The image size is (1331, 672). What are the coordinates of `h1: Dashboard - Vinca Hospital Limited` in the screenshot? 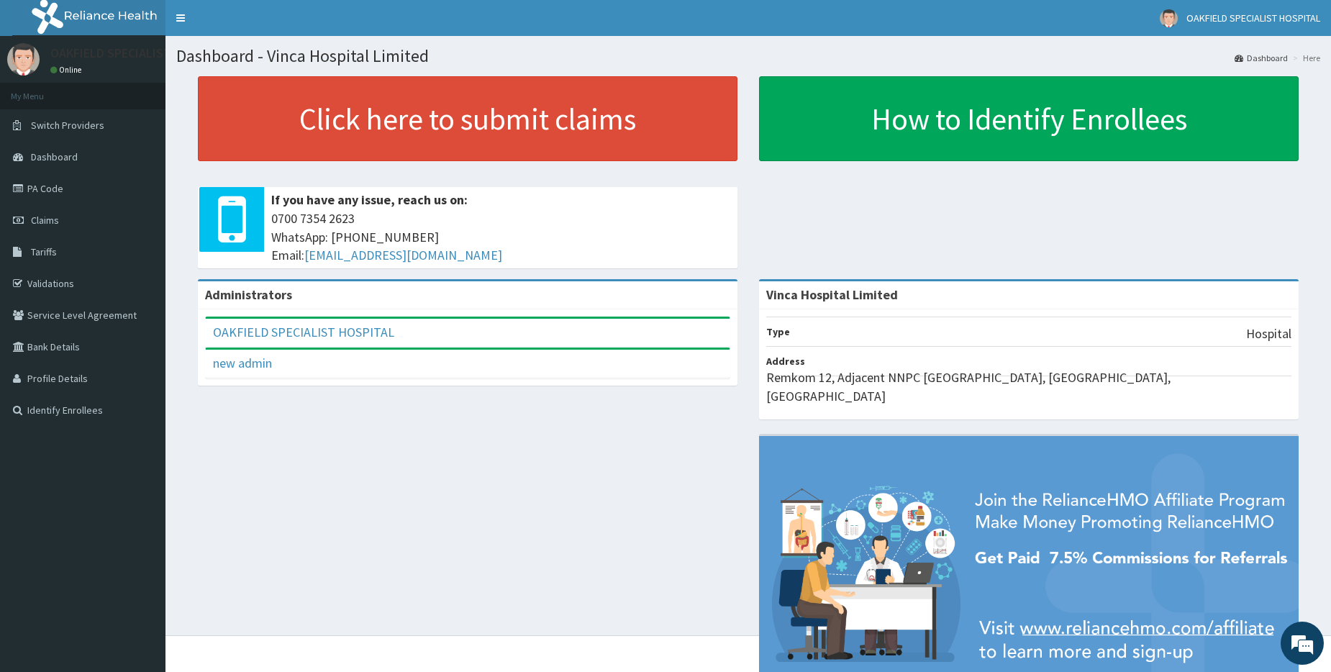 It's located at (748, 56).